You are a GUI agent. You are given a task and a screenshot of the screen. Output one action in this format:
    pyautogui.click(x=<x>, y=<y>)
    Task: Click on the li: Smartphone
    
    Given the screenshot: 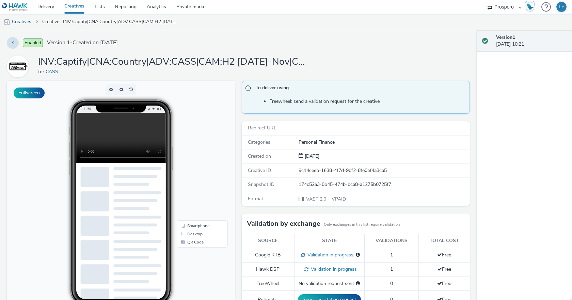 What is the action you would take?
    pyautogui.click(x=195, y=145)
    